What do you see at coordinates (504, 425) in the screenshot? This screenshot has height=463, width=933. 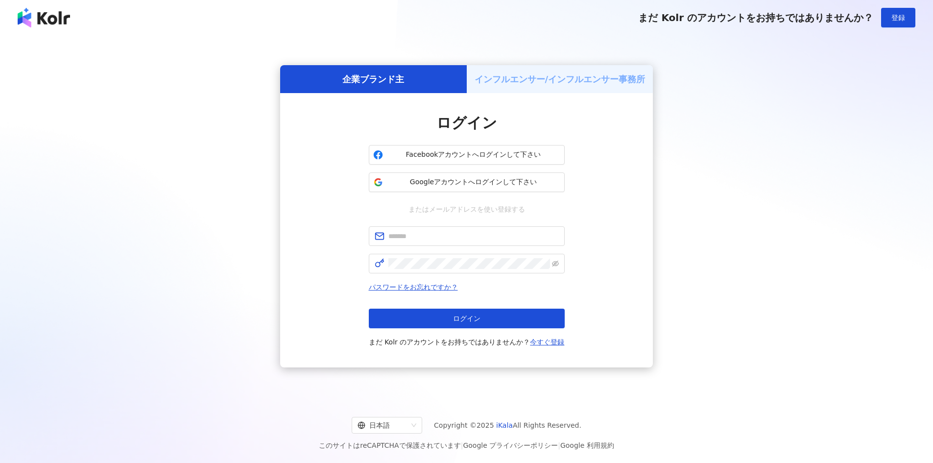 I see `a: iKala` at bounding box center [504, 425].